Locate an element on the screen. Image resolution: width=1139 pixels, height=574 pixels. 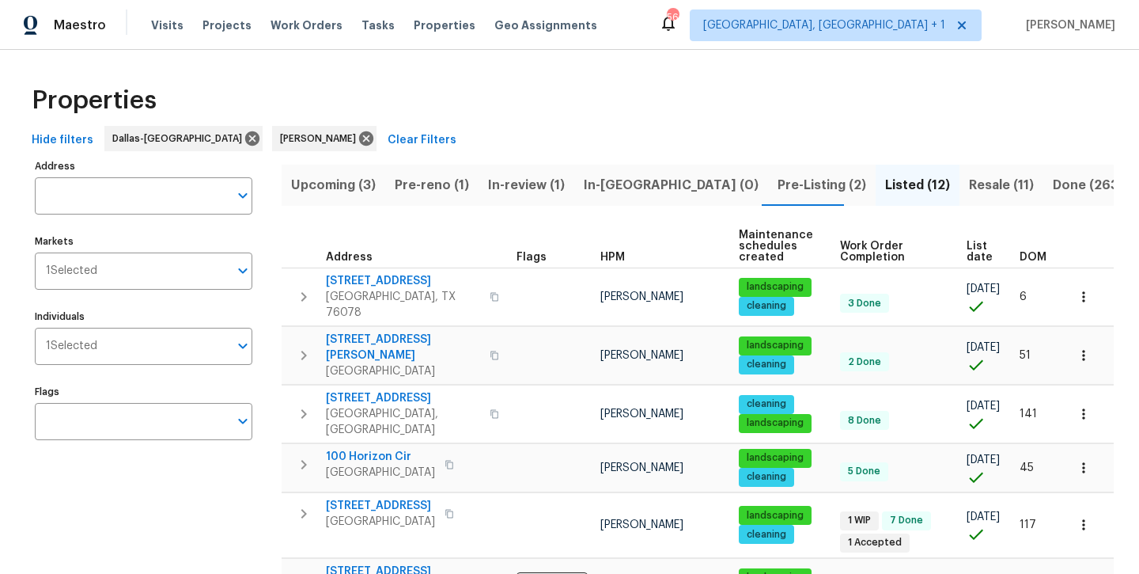
div: 56 is located at coordinates (673, 17).